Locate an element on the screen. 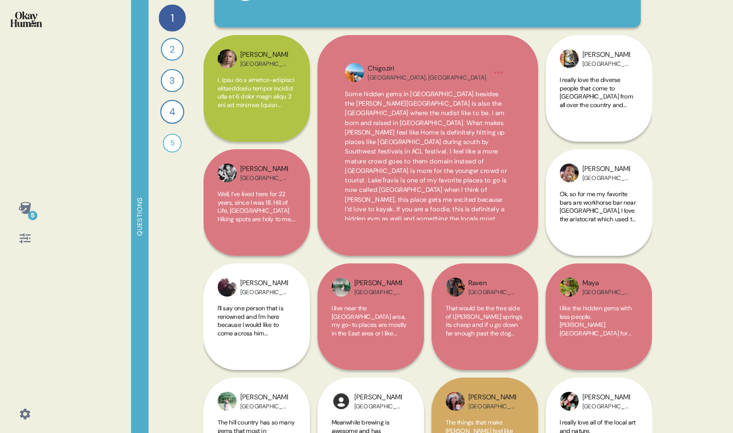 The height and width of the screenshot is (433, 733). img: profilepic_24572469155759905.jpg is located at coordinates (455, 287).